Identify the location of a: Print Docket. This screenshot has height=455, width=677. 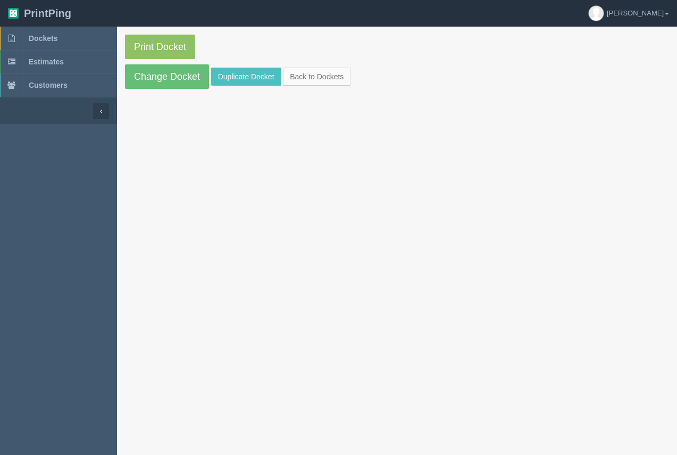
(160, 47).